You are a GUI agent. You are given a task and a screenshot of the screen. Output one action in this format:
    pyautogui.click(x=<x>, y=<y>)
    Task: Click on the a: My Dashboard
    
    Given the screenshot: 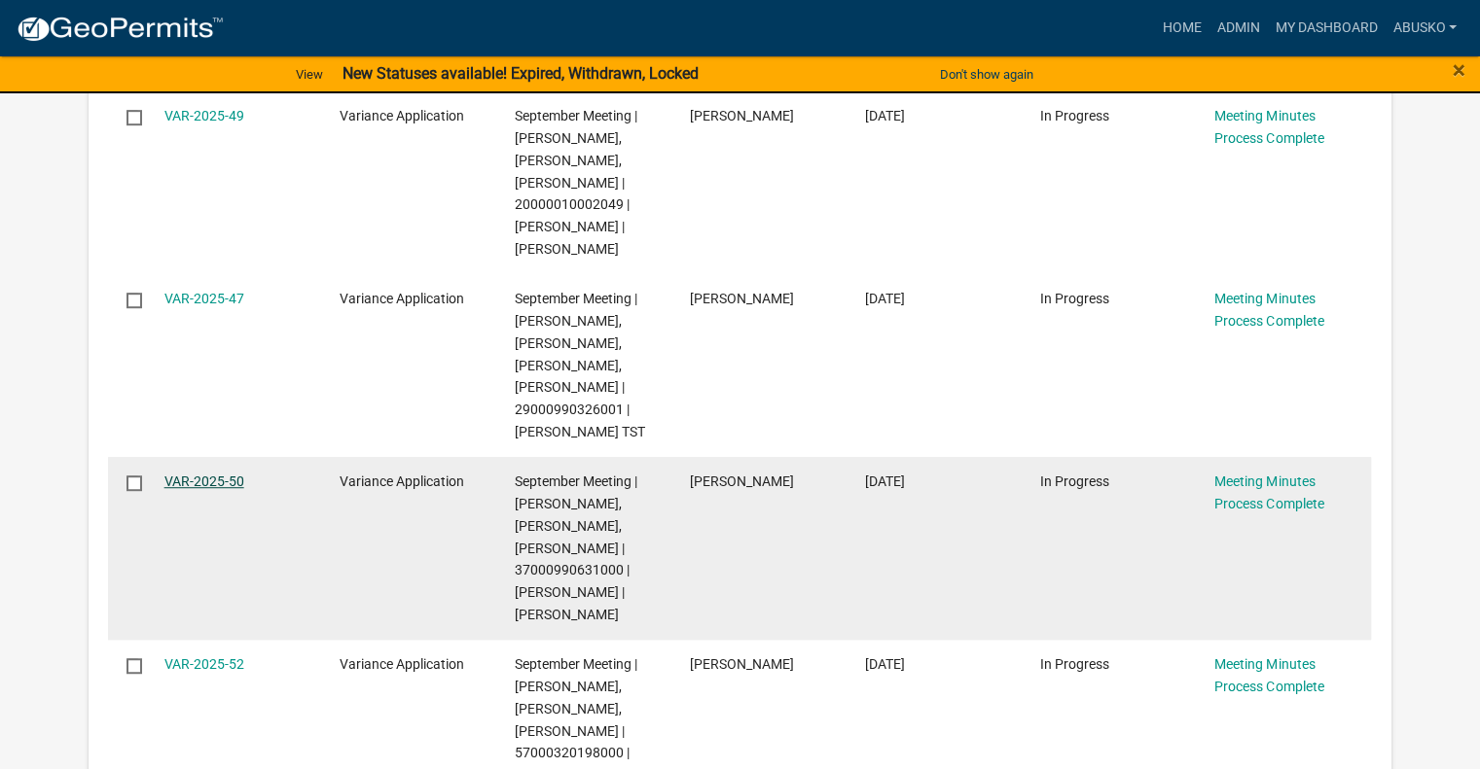 What is the action you would take?
    pyautogui.click(x=1325, y=28)
    